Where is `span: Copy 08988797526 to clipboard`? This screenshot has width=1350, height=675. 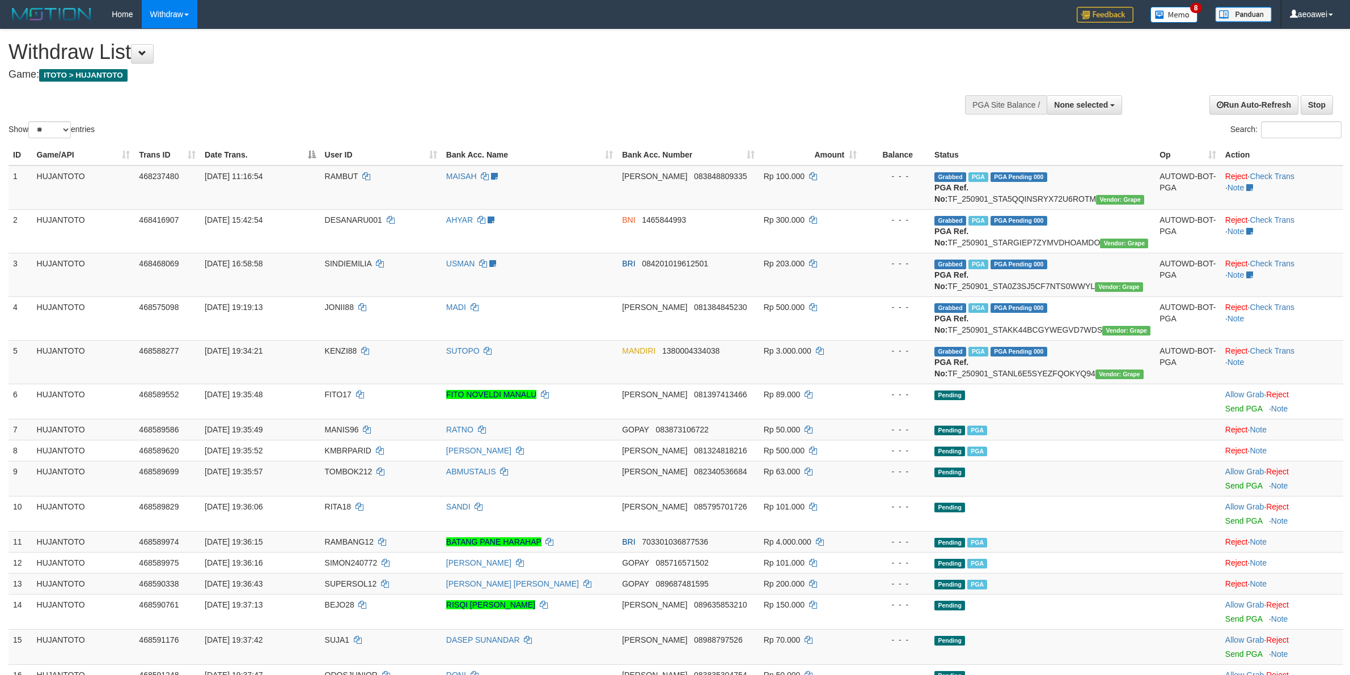 span: Copy 08988797526 to clipboard is located at coordinates (718, 640).